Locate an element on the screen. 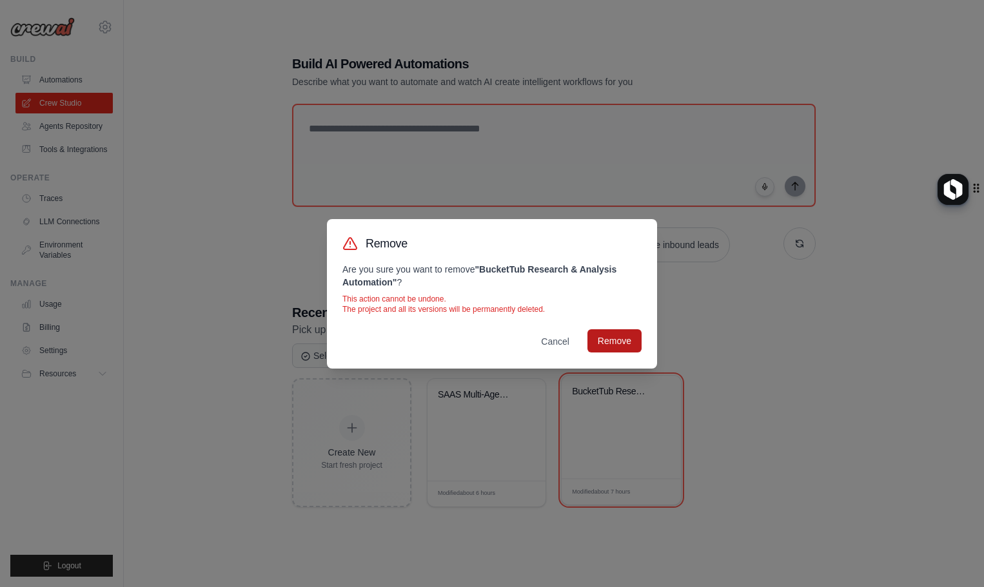 The width and height of the screenshot is (984, 587). button: Remove is located at coordinates (614, 341).